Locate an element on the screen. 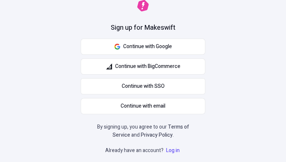 Image resolution: width=286 pixels, height=162 pixels. a: Privacy Policy is located at coordinates (157, 135).